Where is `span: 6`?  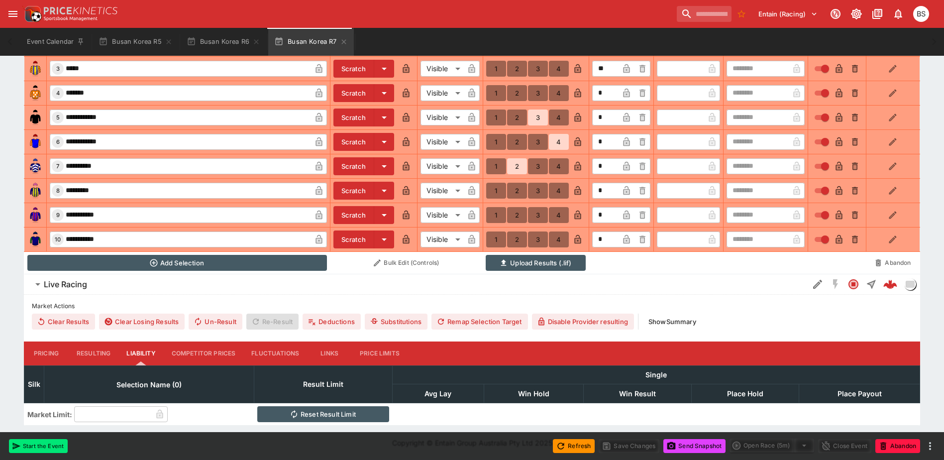
span: 6 is located at coordinates (58, 142).